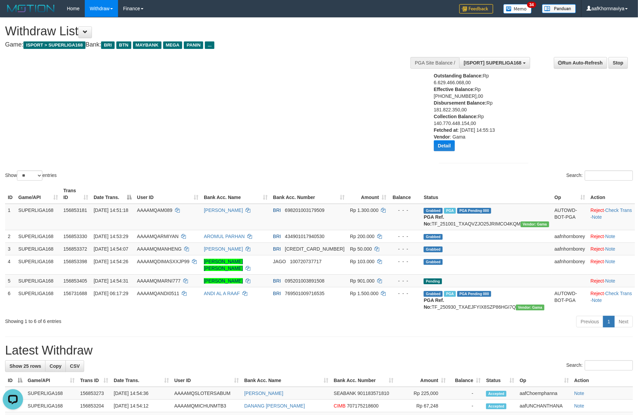  Describe the element at coordinates (159, 281) in the screenshot. I see `span: AAAAMQMARNI777` at that location.